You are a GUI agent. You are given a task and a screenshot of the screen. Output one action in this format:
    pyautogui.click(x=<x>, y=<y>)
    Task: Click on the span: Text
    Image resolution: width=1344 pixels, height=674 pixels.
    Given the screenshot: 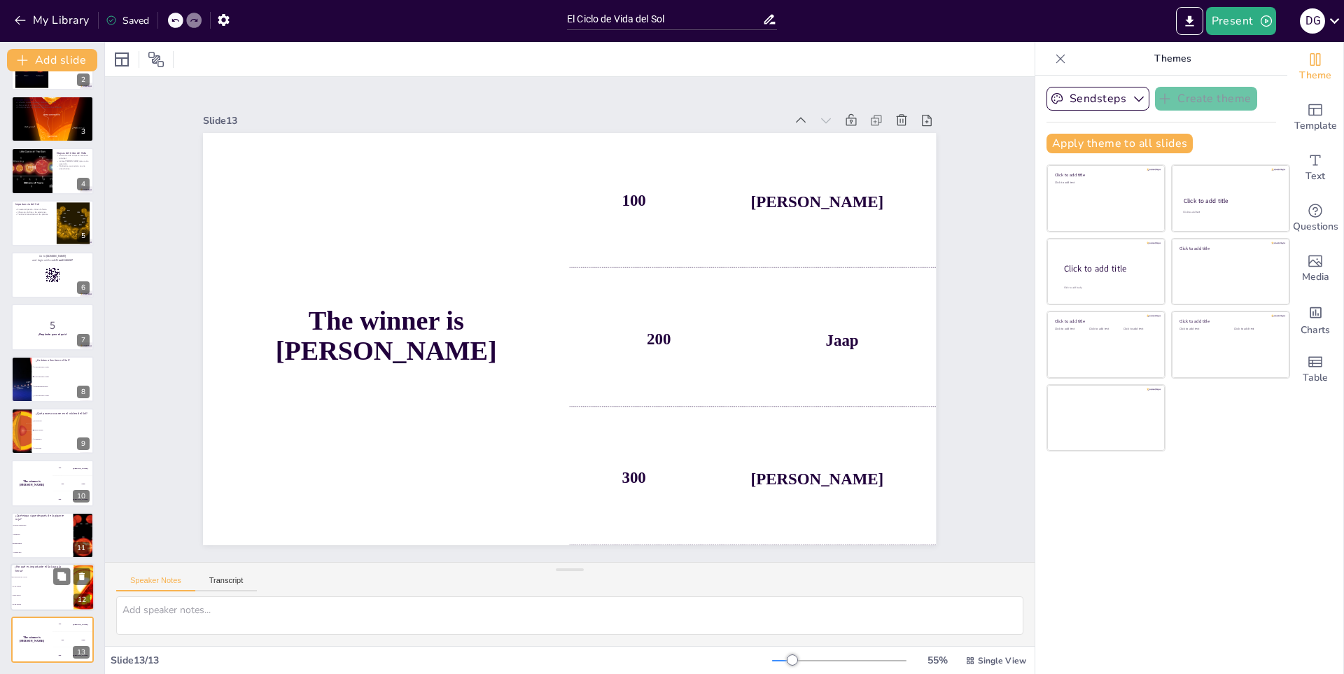 What is the action you would take?
    pyautogui.click(x=1316, y=176)
    